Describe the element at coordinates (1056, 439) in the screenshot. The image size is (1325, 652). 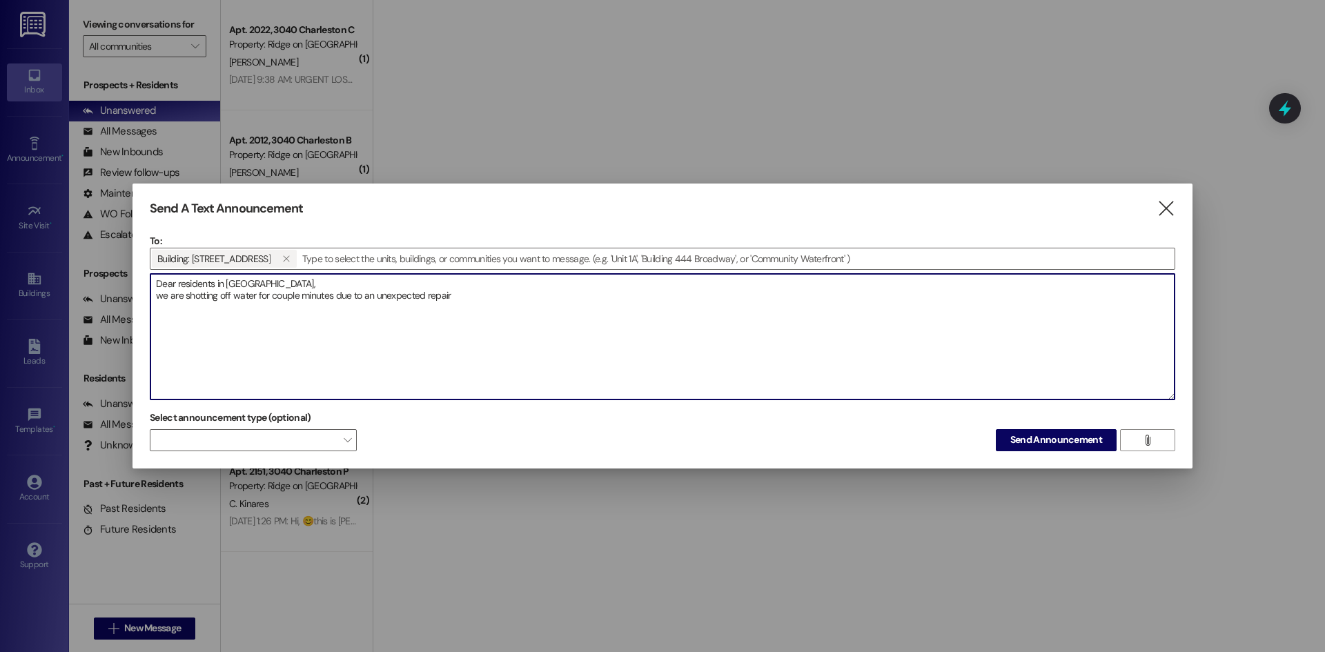
I see `span: Send Announcement` at that location.